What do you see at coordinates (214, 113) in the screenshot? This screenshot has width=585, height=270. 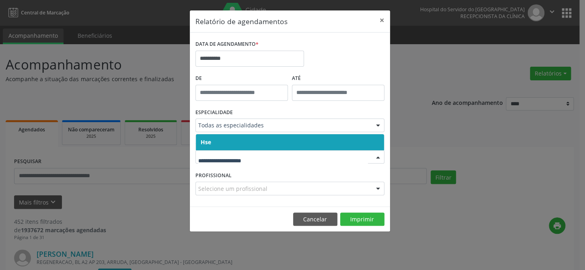 I see `label: ESPECIALIDADE` at bounding box center [214, 113].